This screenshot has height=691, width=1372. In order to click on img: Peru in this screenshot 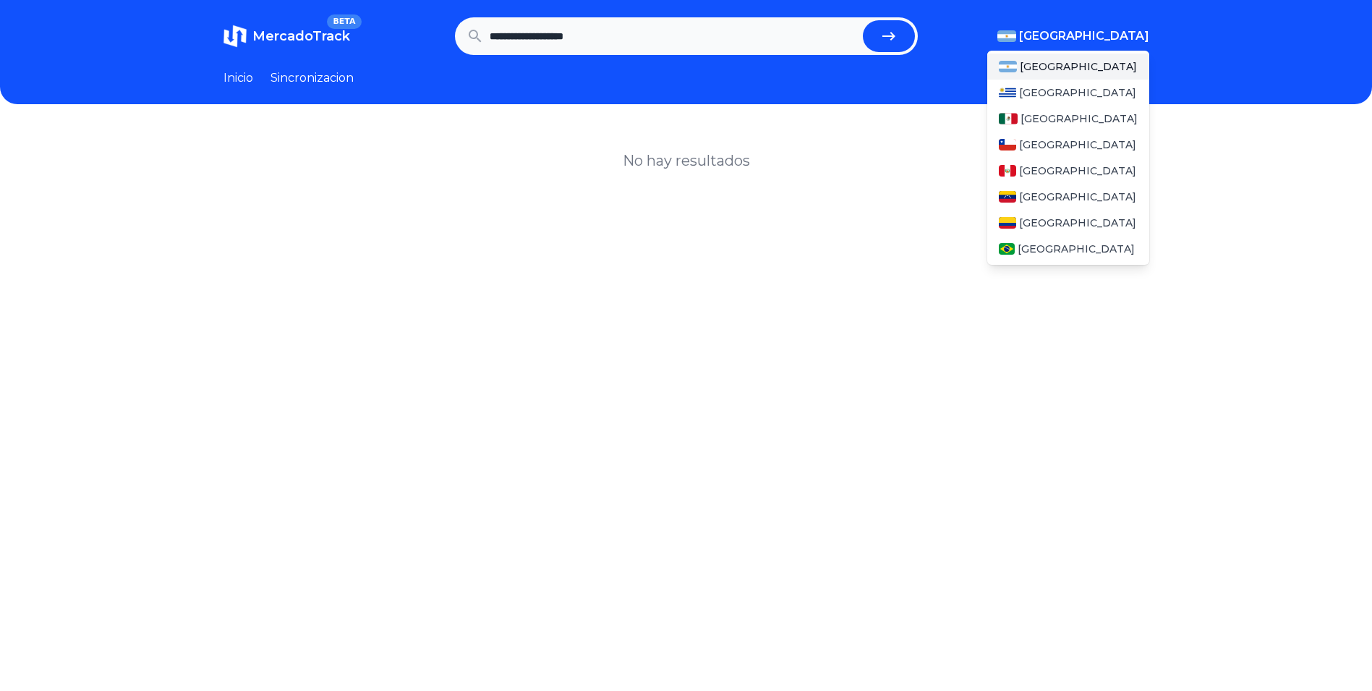, I will do `click(1007, 171)`.